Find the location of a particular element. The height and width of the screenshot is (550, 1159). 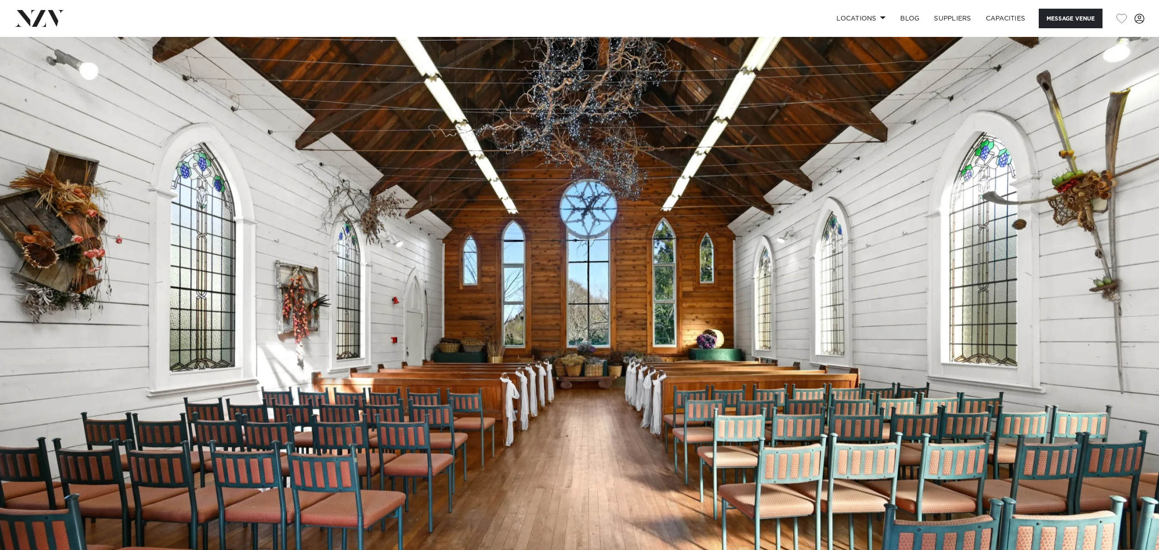

a: SUPPLIERS is located at coordinates (952, 18).